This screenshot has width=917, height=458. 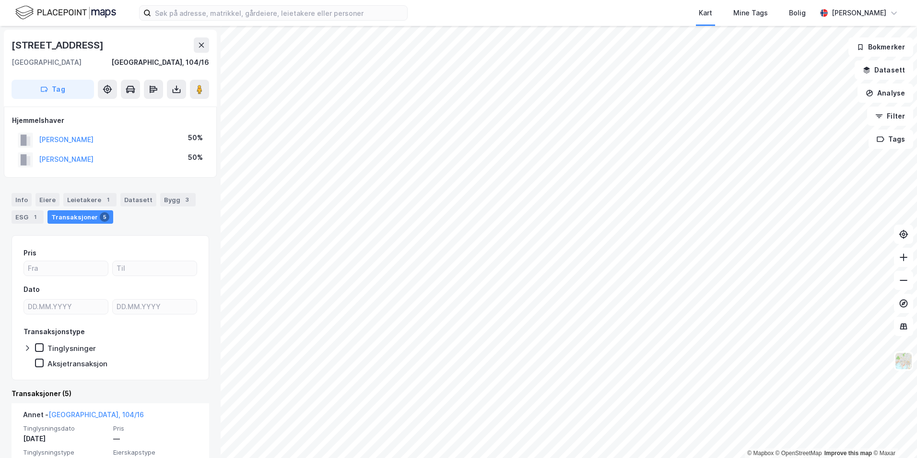 What do you see at coordinates (893, 435) in the screenshot?
I see `div: Chat Widget` at bounding box center [893, 435].